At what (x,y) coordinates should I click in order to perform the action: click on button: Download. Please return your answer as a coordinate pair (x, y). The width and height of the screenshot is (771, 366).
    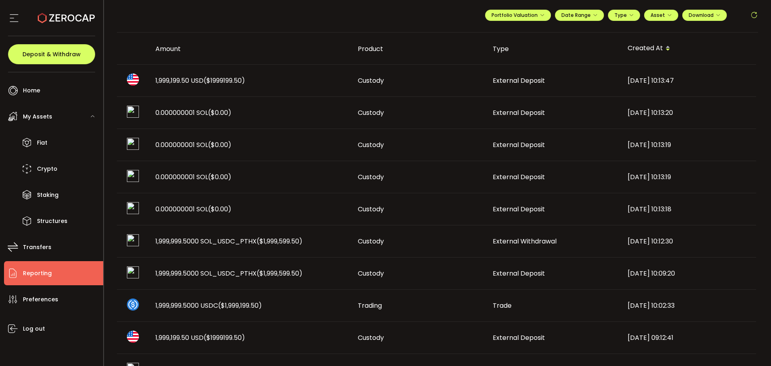
    Looking at the image, I should click on (704, 15).